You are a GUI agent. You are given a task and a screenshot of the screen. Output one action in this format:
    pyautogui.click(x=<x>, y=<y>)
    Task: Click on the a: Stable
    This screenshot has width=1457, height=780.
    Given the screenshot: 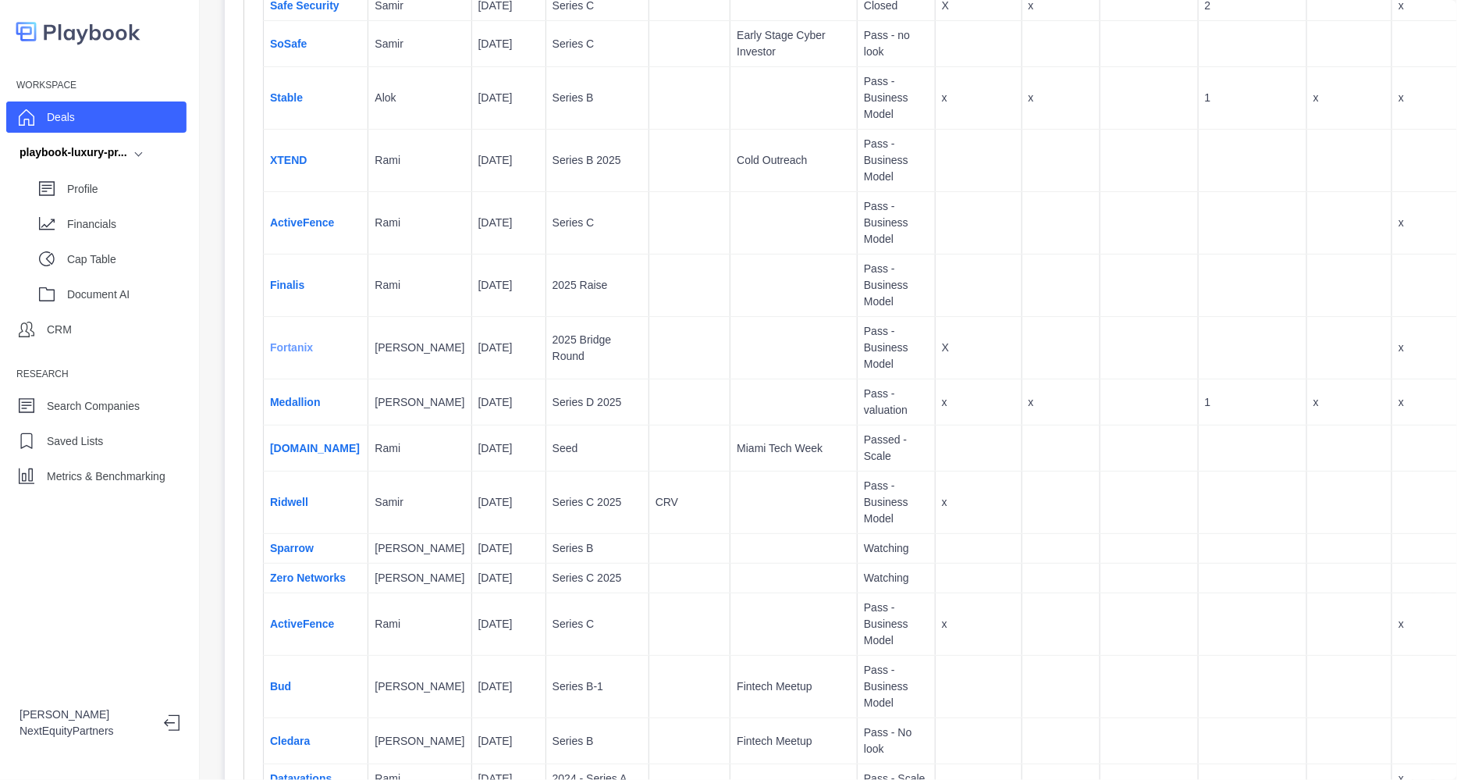 What is the action you would take?
    pyautogui.click(x=286, y=98)
    